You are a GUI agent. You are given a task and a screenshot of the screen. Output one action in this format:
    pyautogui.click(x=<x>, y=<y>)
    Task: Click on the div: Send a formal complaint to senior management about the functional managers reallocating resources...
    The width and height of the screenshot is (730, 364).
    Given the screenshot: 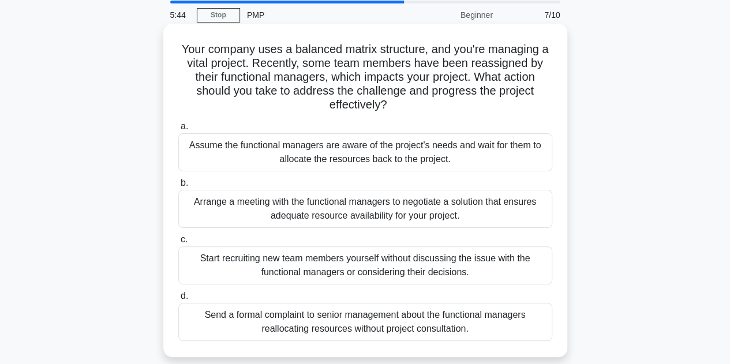 What is the action you would take?
    pyautogui.click(x=365, y=322)
    